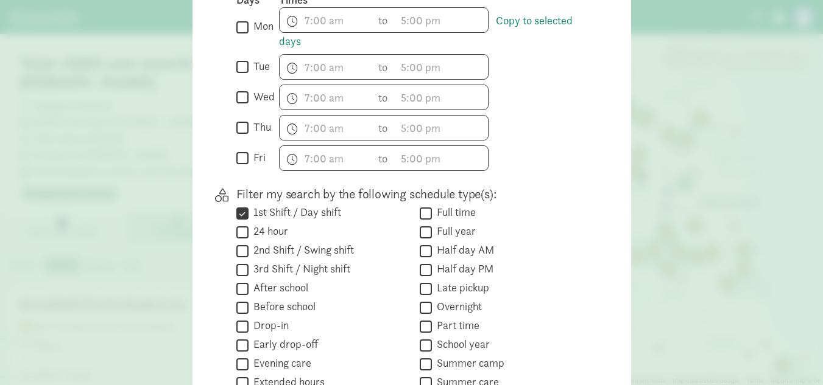 The width and height of the screenshot is (823, 385). Describe the element at coordinates (269, 326) in the screenshot. I see `label: Drop-in` at that location.